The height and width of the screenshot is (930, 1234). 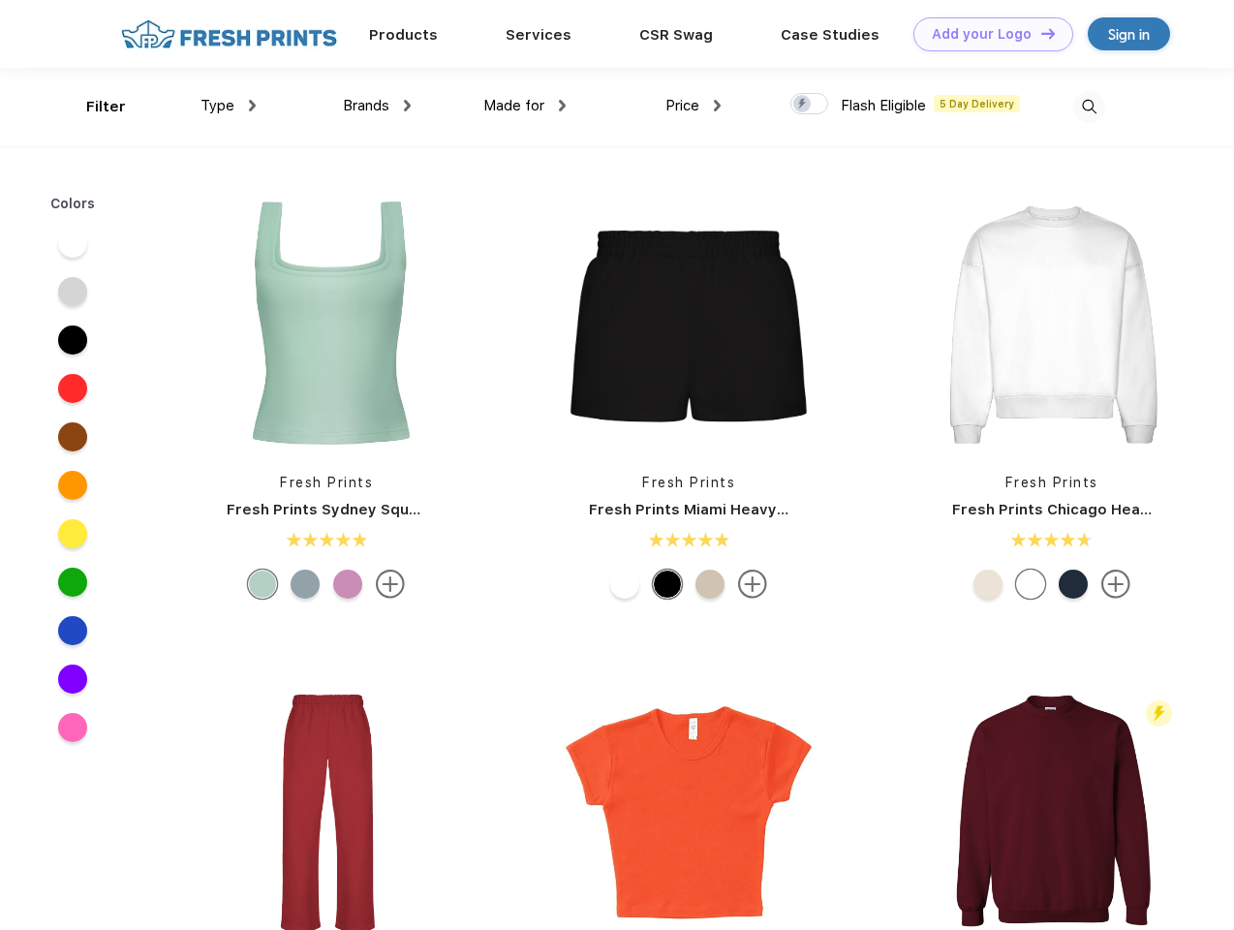 What do you see at coordinates (106, 107) in the screenshot?
I see `div: Filter` at bounding box center [106, 107].